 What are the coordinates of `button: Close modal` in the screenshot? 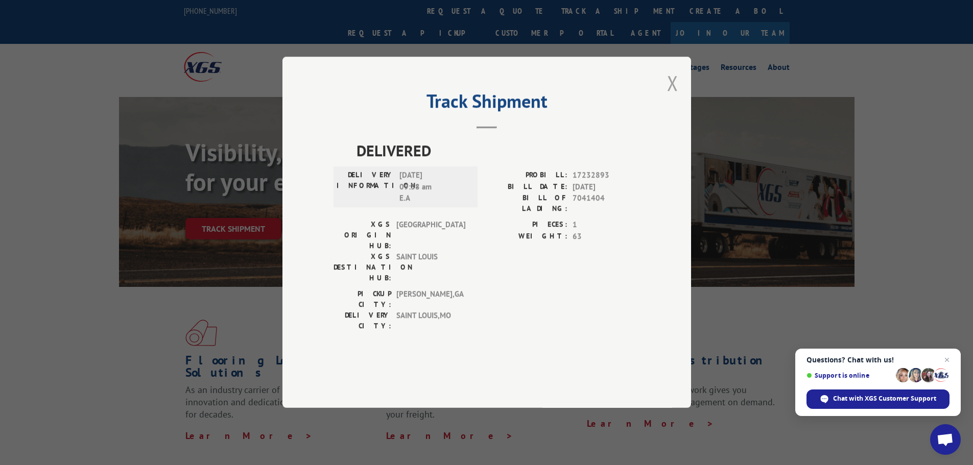 It's located at (673, 83).